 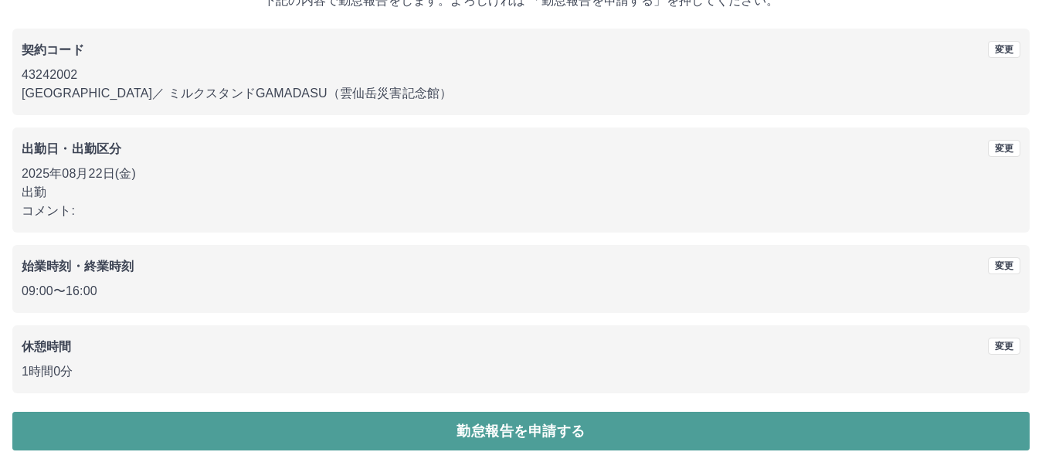 What do you see at coordinates (521, 211) in the screenshot?
I see `p: コメント:` at bounding box center [521, 211].